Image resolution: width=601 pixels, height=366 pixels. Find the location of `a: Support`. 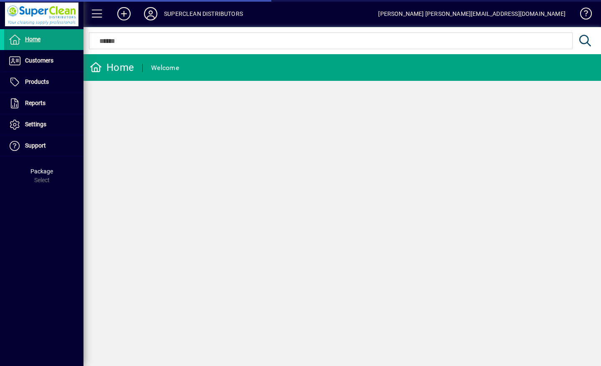

a: Support is located at coordinates (44, 146).